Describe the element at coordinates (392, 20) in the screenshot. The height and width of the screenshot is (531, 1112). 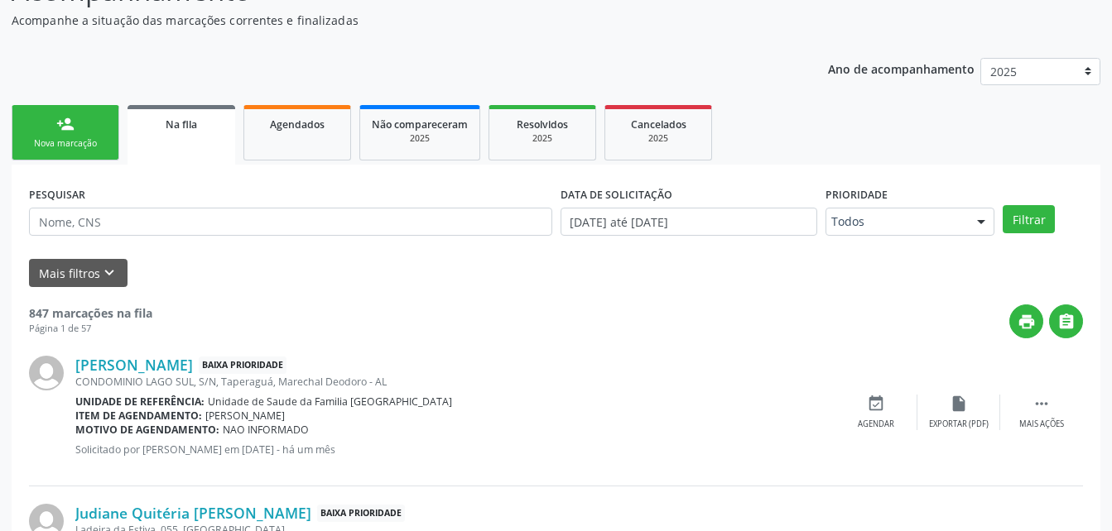
I see `p: Acompanhe a situação das marcações correntes e finalizadas` at that location.